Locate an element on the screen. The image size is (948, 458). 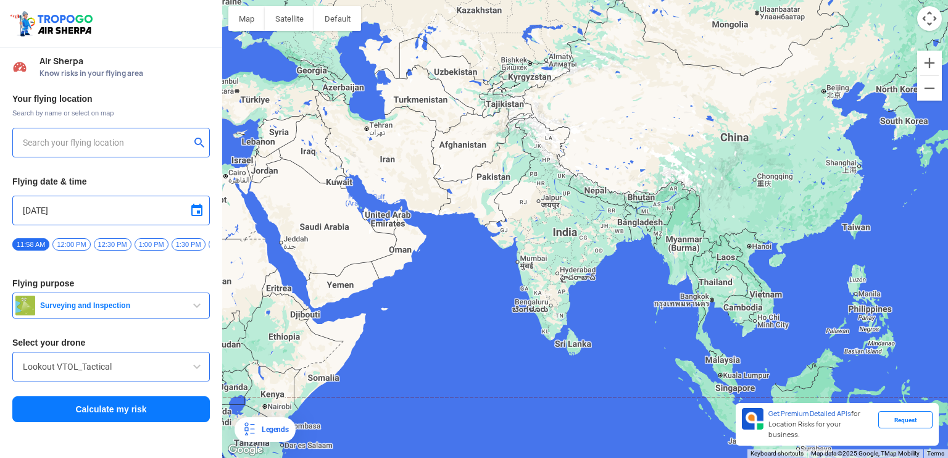
button: Show street map is located at coordinates (246, 19).